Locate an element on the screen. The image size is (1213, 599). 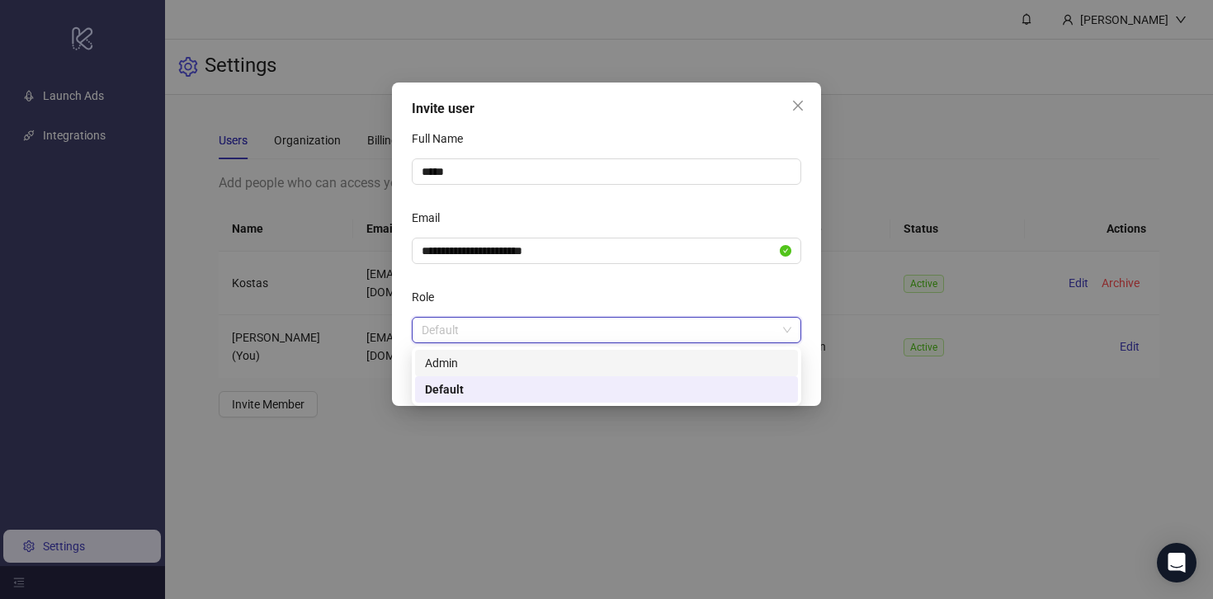
button: Close is located at coordinates (798, 106).